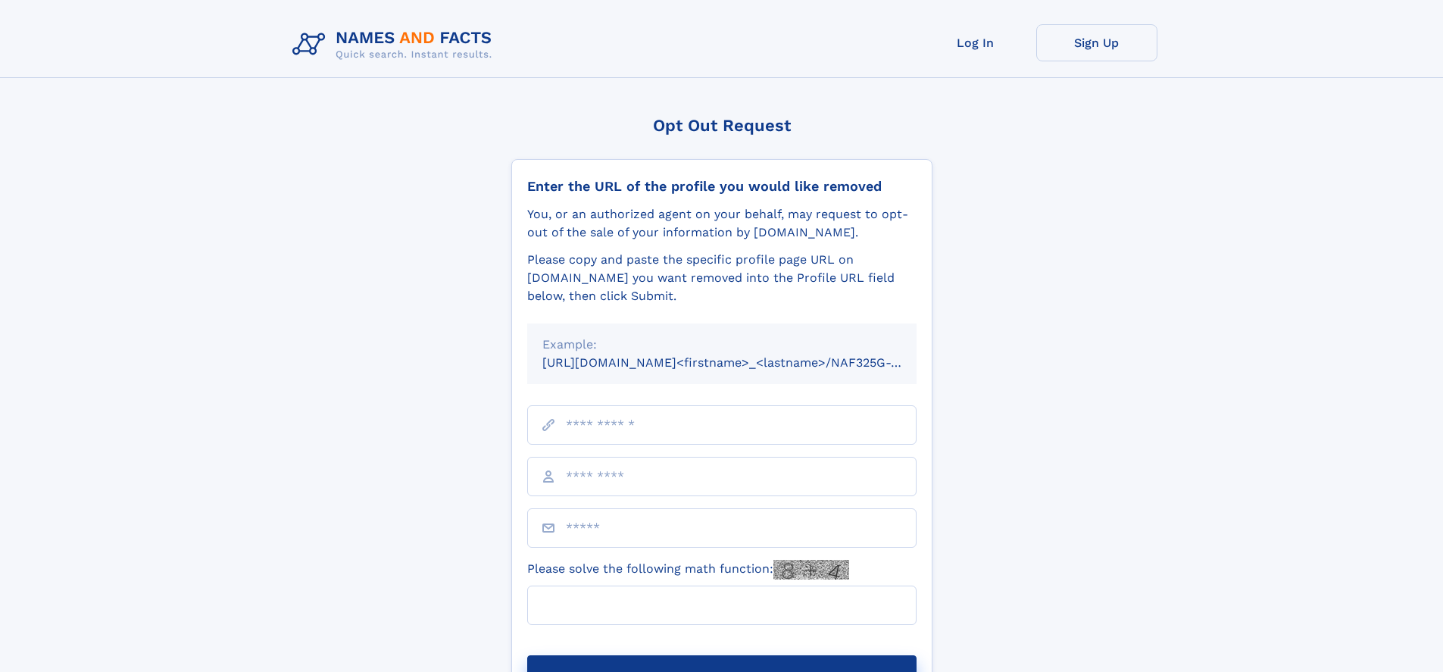  I want to click on div: Opt Out Request, so click(722, 125).